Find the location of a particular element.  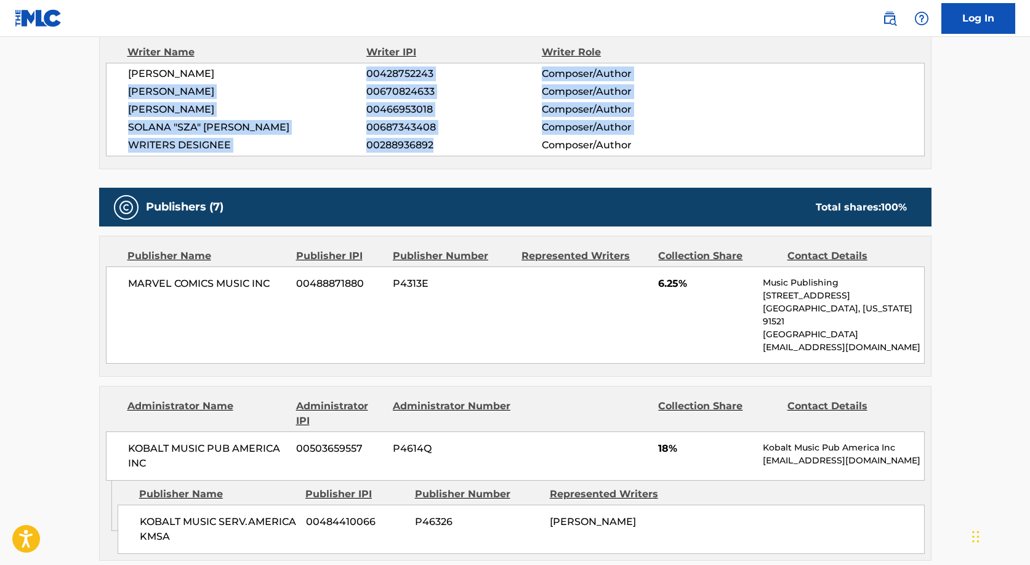

span: 00687343408 is located at coordinates (454, 127).